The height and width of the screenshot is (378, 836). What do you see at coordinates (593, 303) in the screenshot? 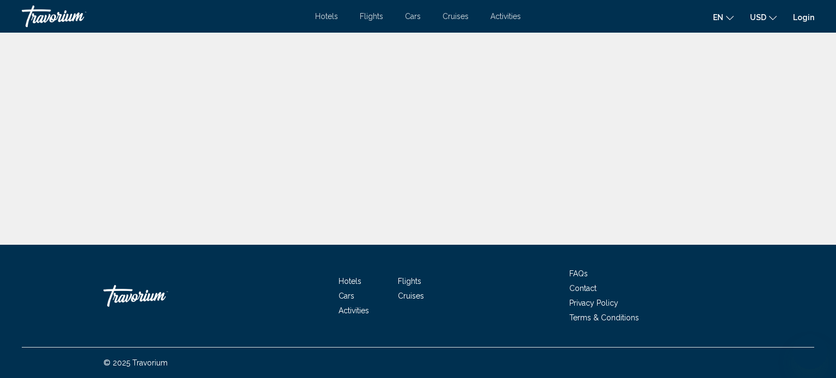
I see `a: Privacy Policy` at bounding box center [593, 303].